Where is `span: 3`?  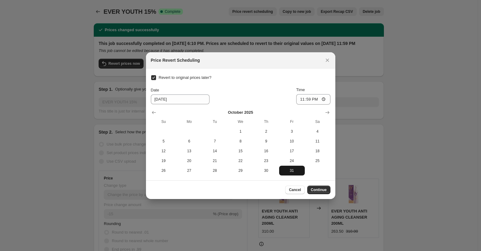
span: 3 is located at coordinates (292, 131).